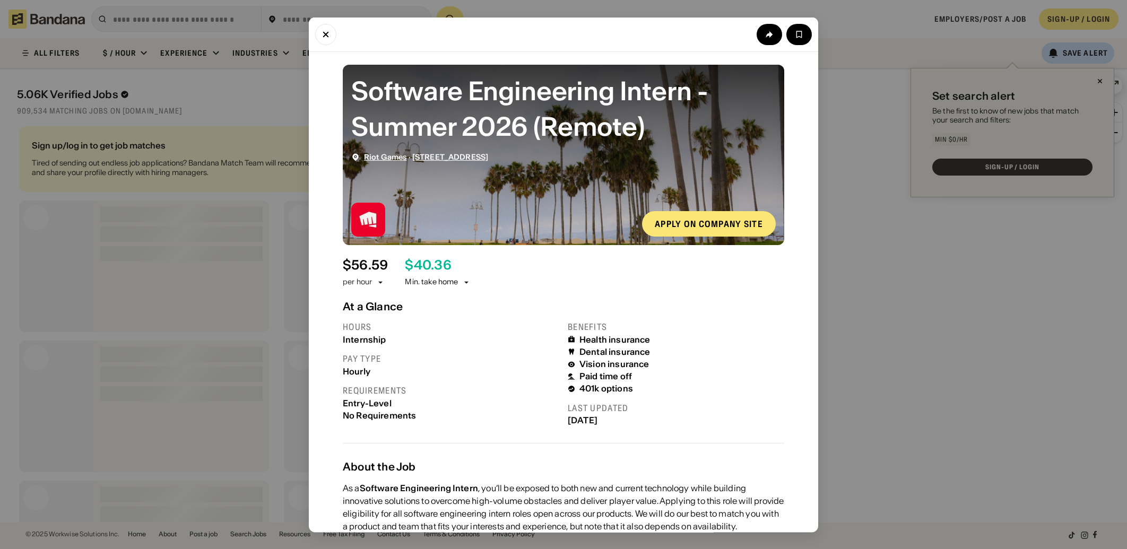 The height and width of the screenshot is (549, 1127). Describe the element at coordinates (357, 282) in the screenshot. I see `div: per hour` at that location.